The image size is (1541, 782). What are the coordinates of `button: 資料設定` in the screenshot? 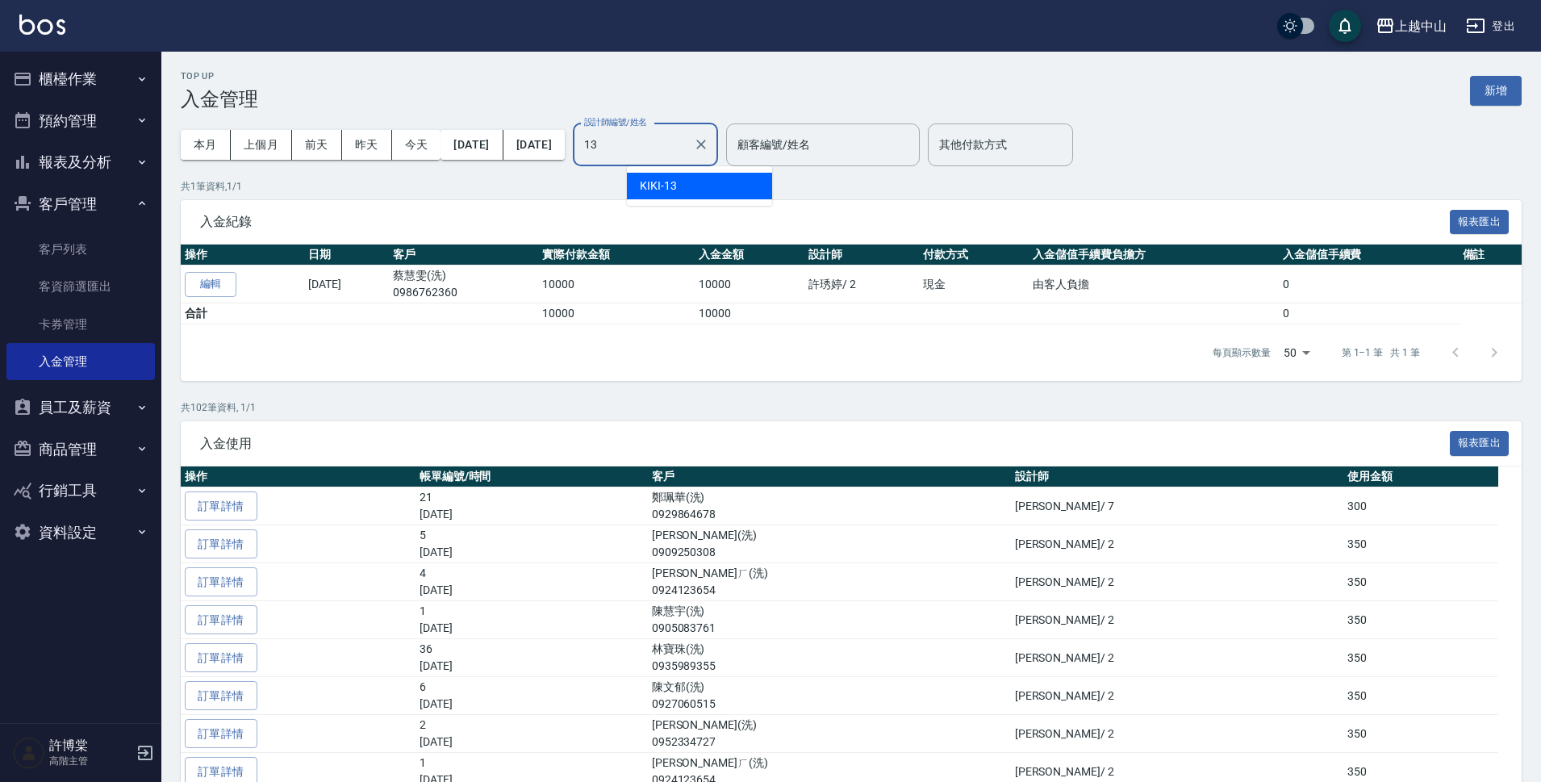 It's located at (81, 533).